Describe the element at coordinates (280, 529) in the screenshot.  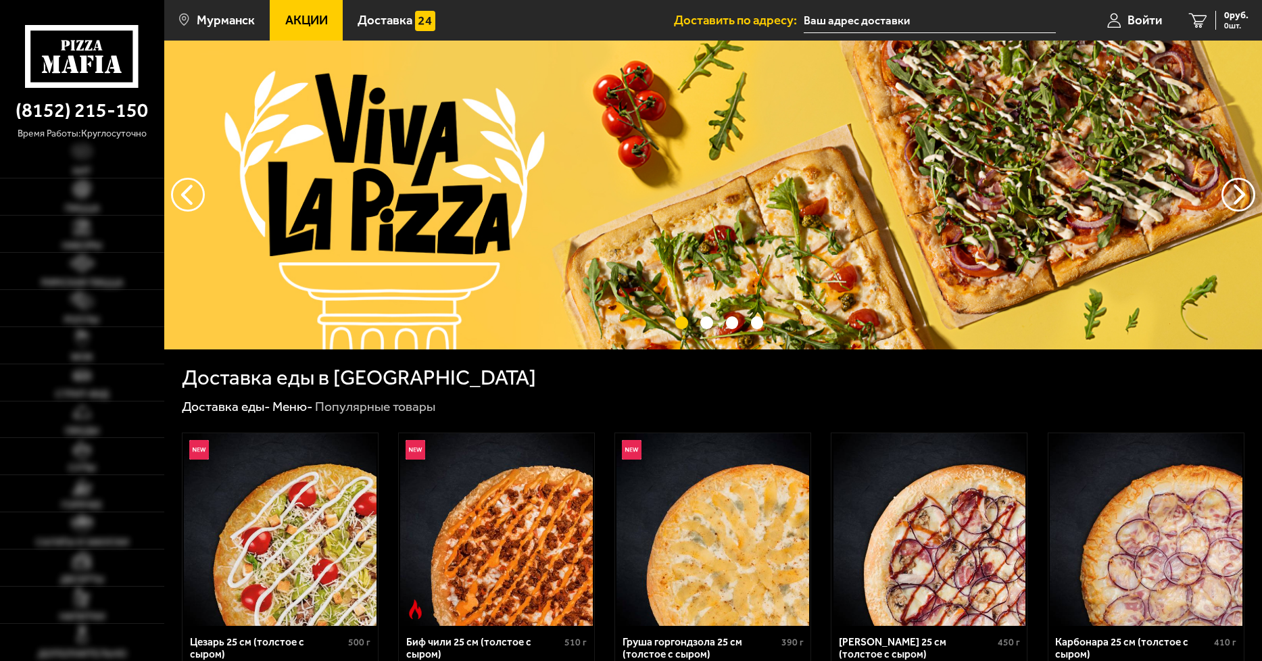
I see `a: НовинкаЦезарь 25 см (толстое с сыром)` at that location.